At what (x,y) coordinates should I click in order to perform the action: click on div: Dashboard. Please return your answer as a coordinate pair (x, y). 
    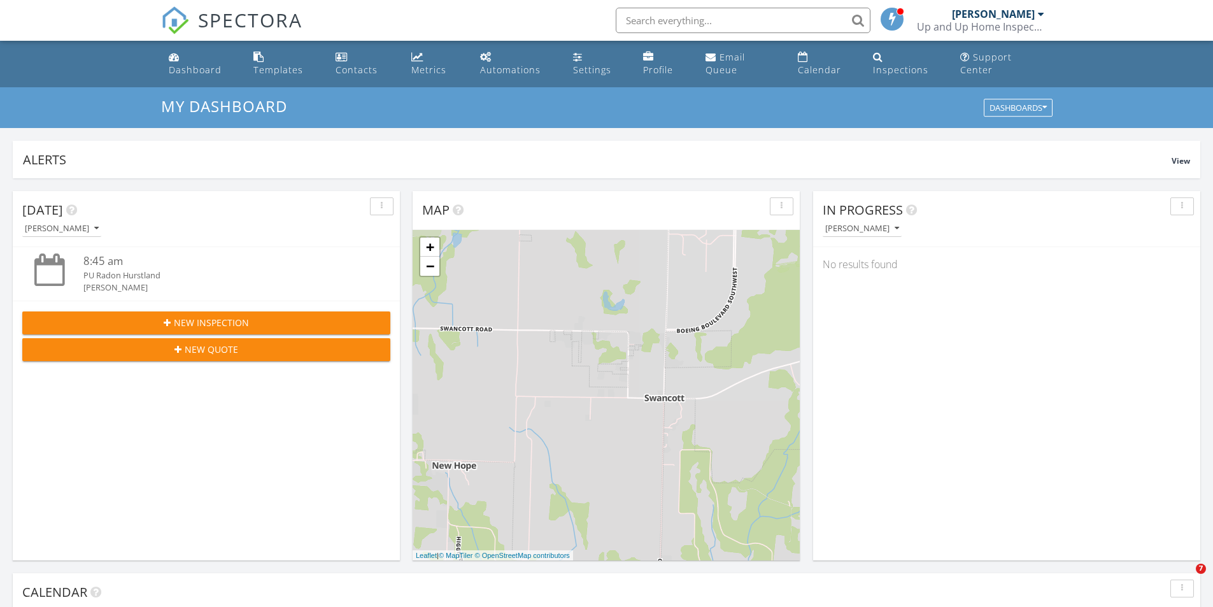
    Looking at the image, I should click on (195, 69).